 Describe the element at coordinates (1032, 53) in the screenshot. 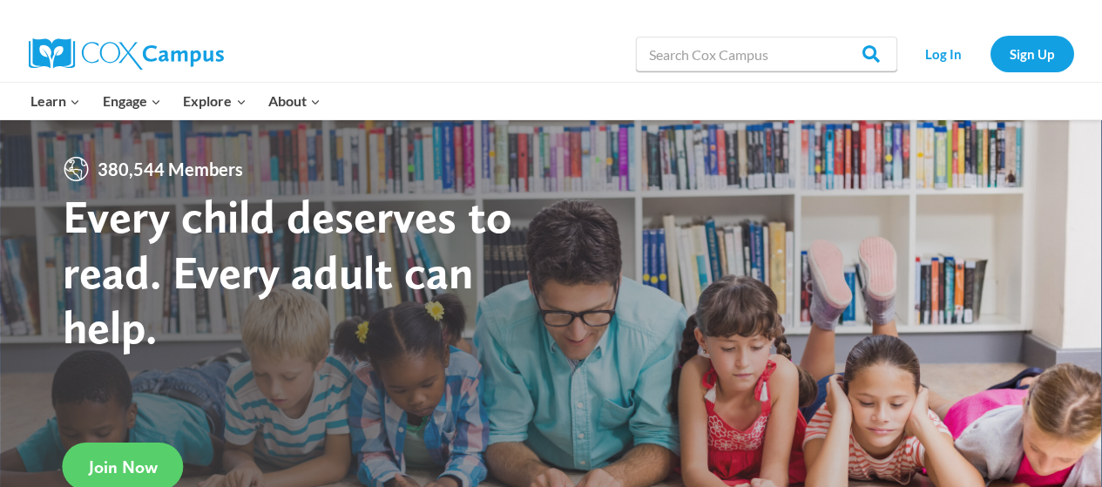

I see `a: Sign Up` at that location.